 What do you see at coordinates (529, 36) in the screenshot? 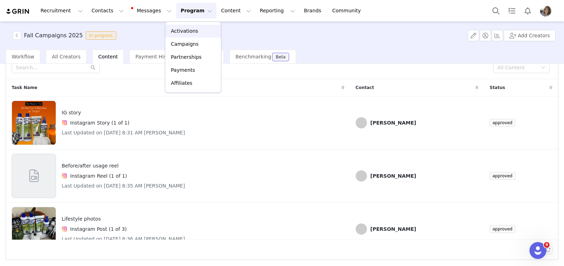
I see `button: Add Creators` at bounding box center [529, 36].